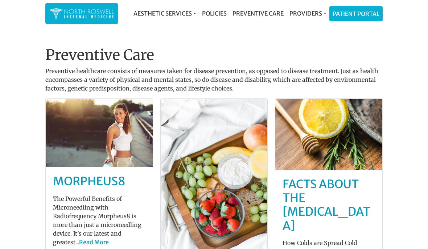 The width and height of the screenshot is (428, 249). Describe the element at coordinates (356, 14) in the screenshot. I see `a: Patient Portal` at that location.